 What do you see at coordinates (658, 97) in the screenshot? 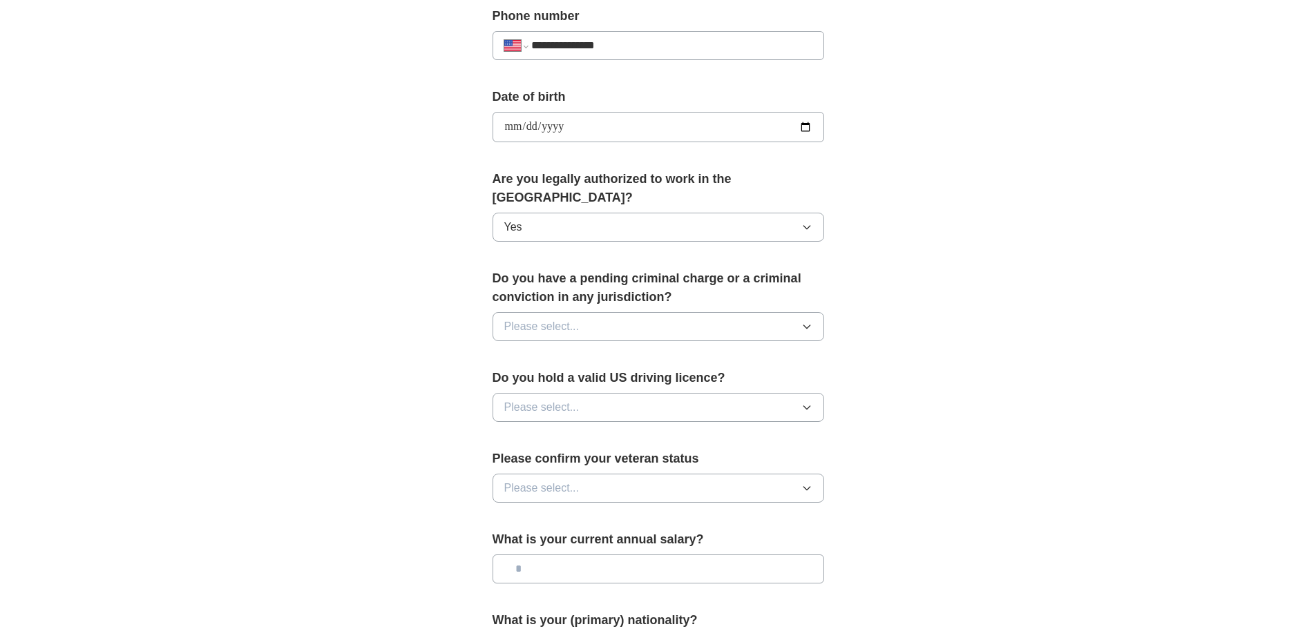
I see `label: Date of birth` at bounding box center [658, 97].